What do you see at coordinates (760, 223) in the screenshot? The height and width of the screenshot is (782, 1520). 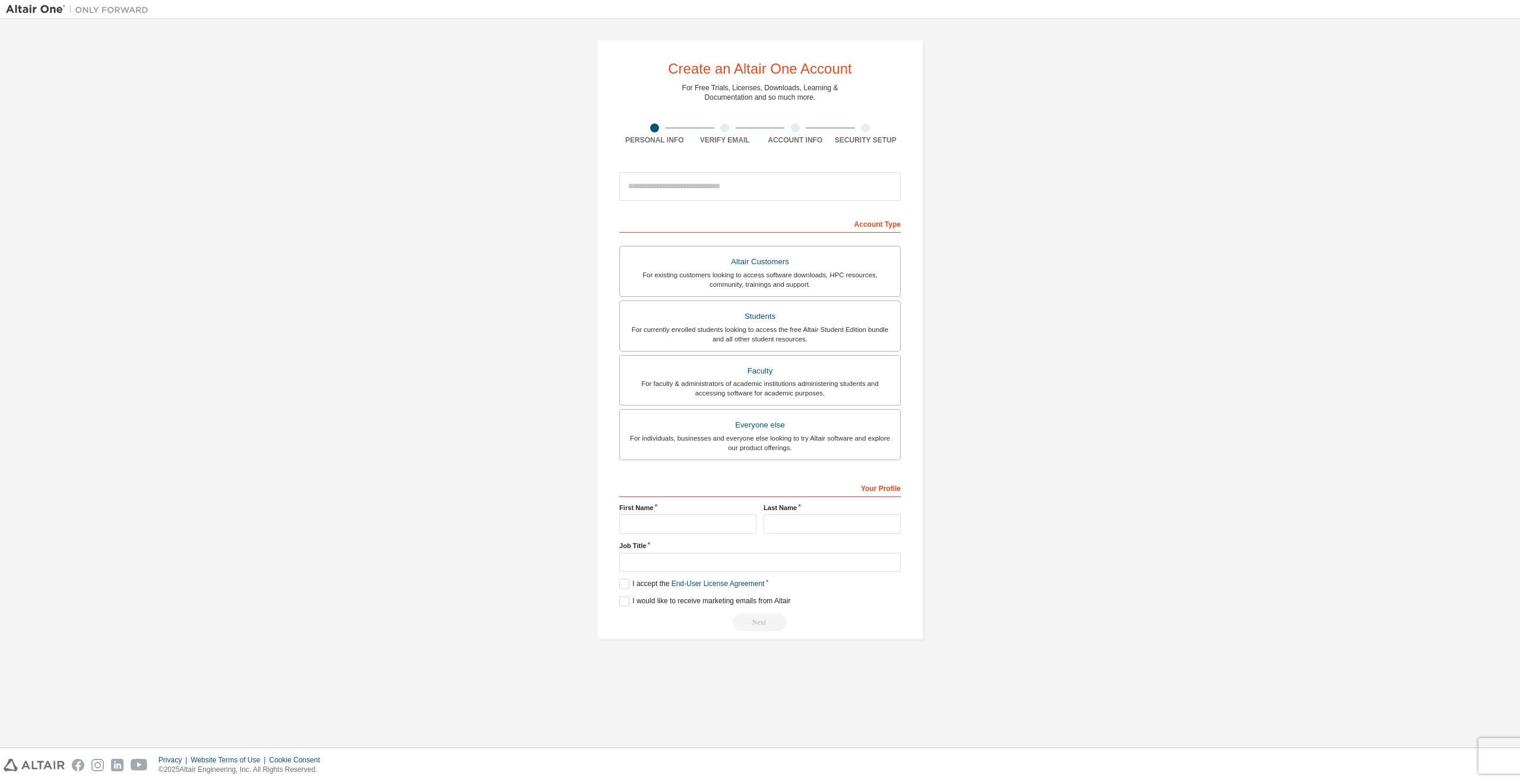 I see `div: Account Type` at bounding box center [760, 223].